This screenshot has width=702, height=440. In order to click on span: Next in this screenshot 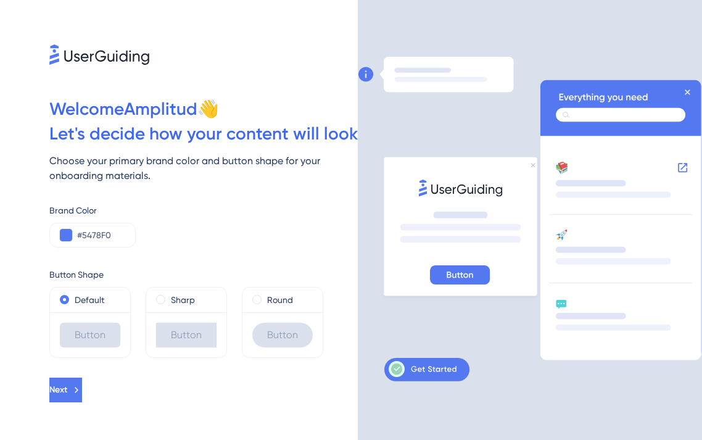, I will do `click(58, 390)`.